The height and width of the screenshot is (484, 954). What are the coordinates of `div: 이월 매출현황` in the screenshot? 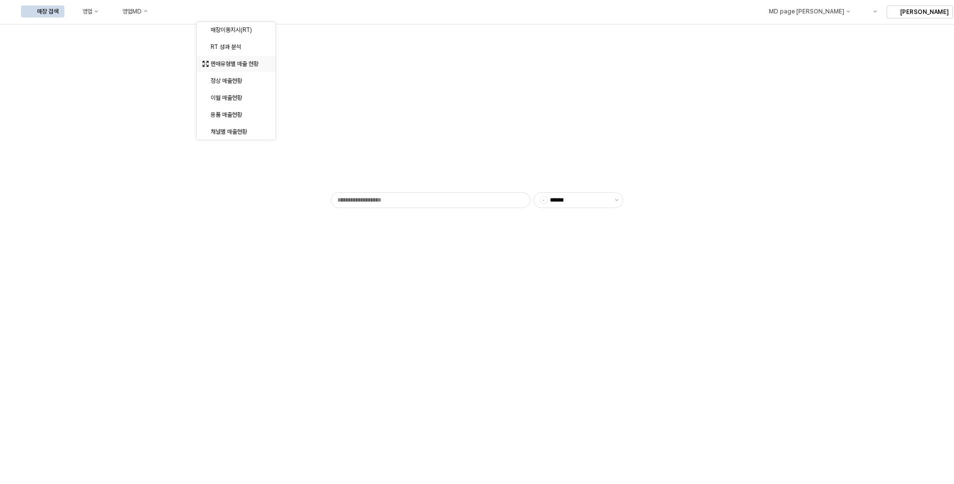 It's located at (237, 98).